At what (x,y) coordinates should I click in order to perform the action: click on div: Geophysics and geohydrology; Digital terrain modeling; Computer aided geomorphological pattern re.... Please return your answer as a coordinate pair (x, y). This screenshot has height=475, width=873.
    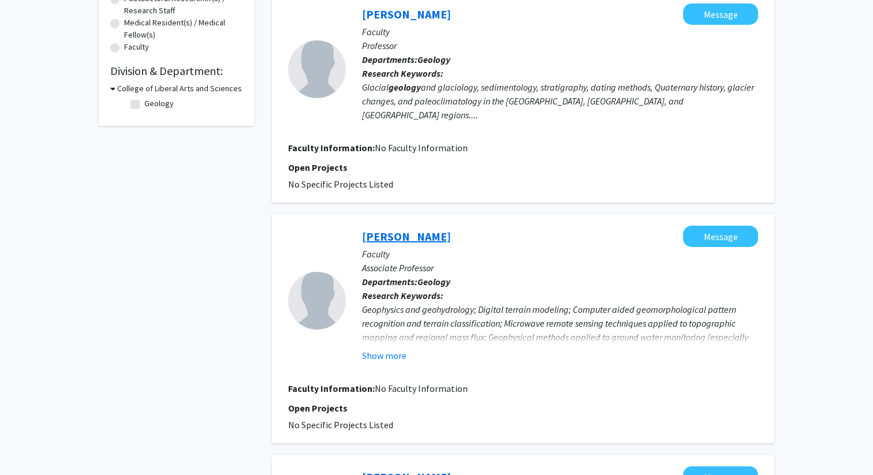
    Looking at the image, I should click on (560, 330).